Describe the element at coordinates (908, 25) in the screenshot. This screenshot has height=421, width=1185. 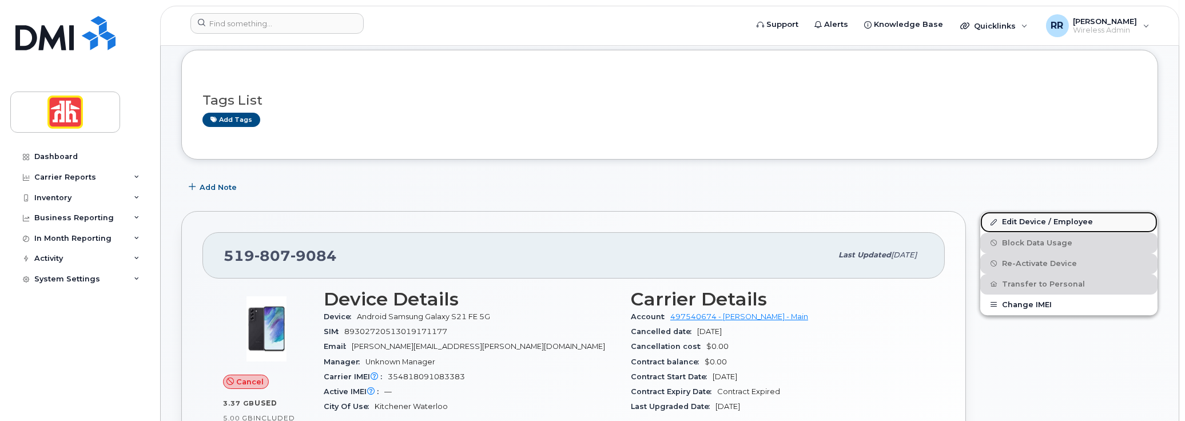
I see `span: Knowledge Base` at that location.